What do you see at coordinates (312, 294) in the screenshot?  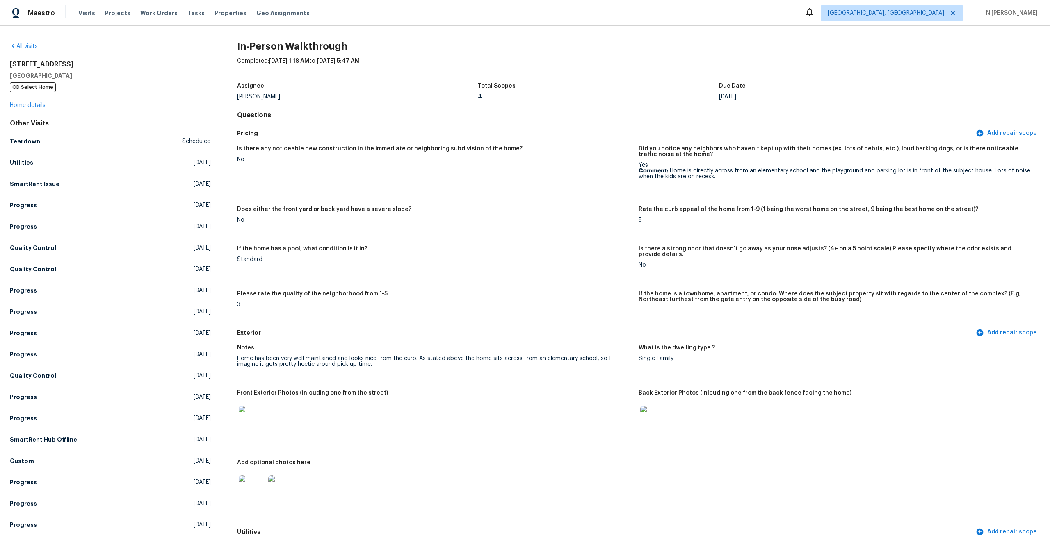 I see `h5: Please rate the quality of the neighborhood from 1-5` at bounding box center [312, 294].